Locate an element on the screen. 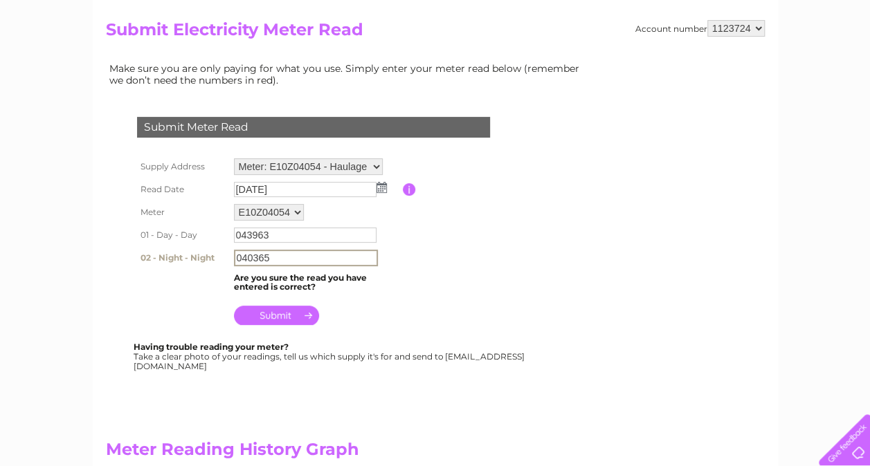  th: Read Date is located at coordinates (182, 190).